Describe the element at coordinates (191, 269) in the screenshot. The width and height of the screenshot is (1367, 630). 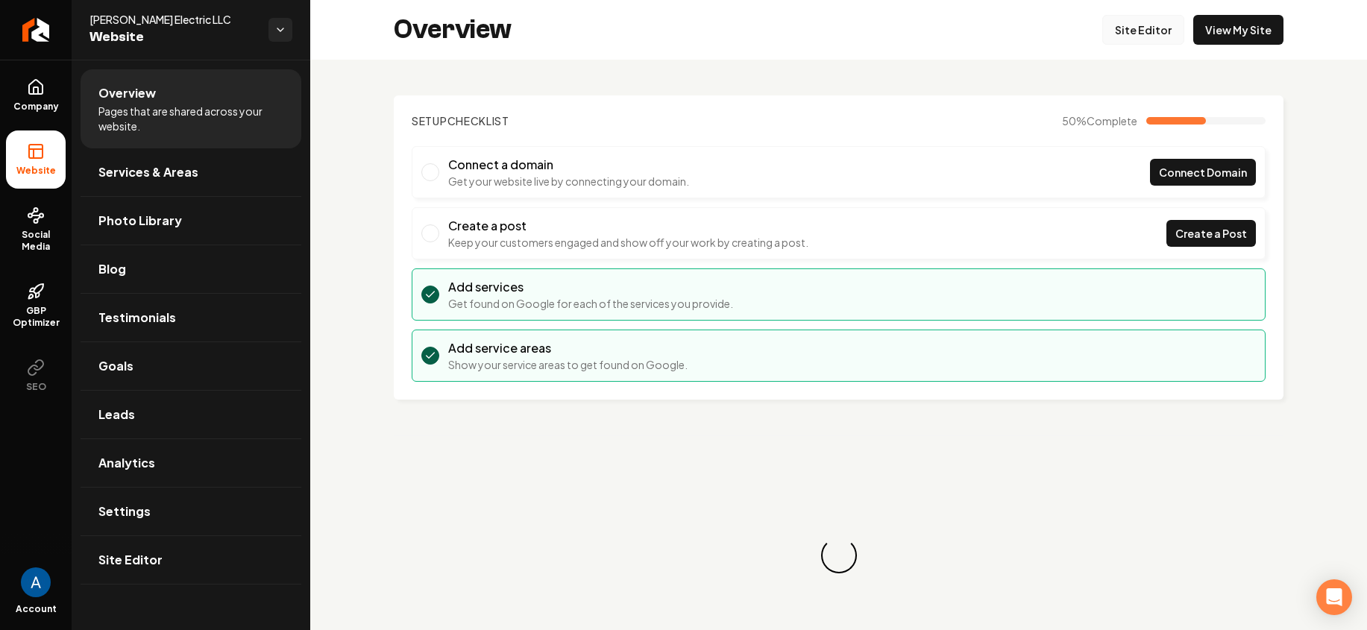
I see `a: Blog` at that location.